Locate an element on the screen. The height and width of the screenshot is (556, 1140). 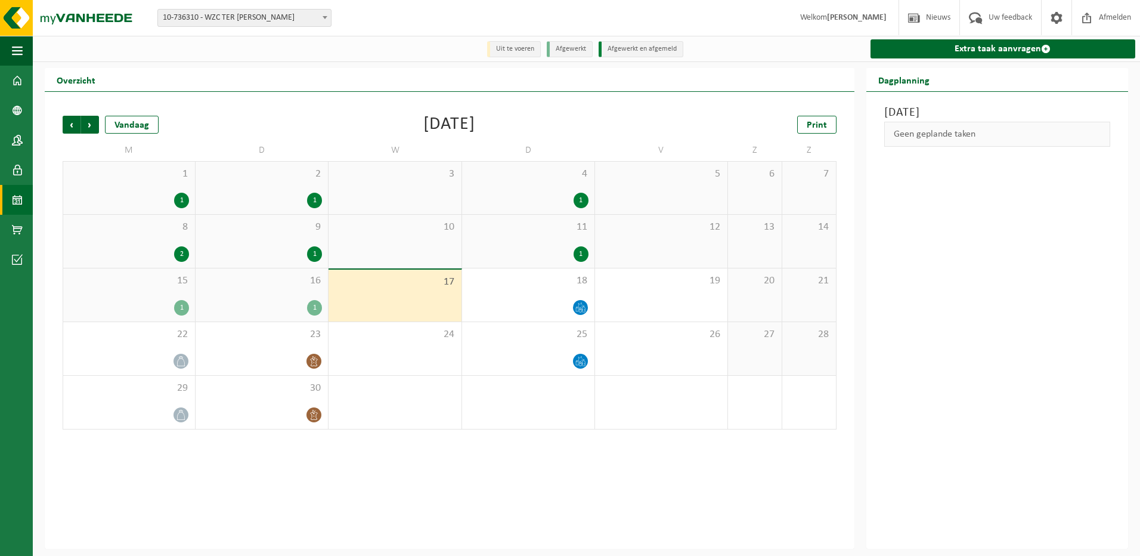
span: 4 is located at coordinates (528, 174).